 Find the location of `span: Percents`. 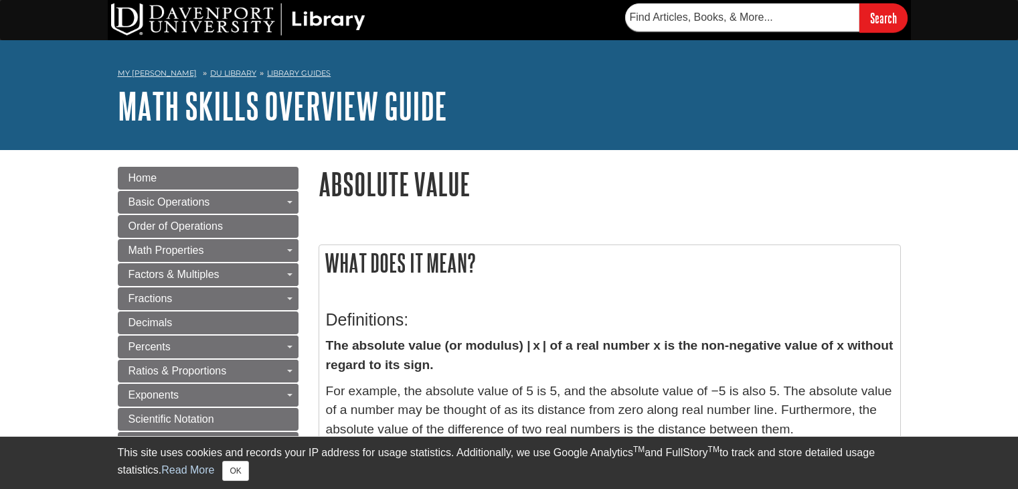

span: Percents is located at coordinates (149, 346).